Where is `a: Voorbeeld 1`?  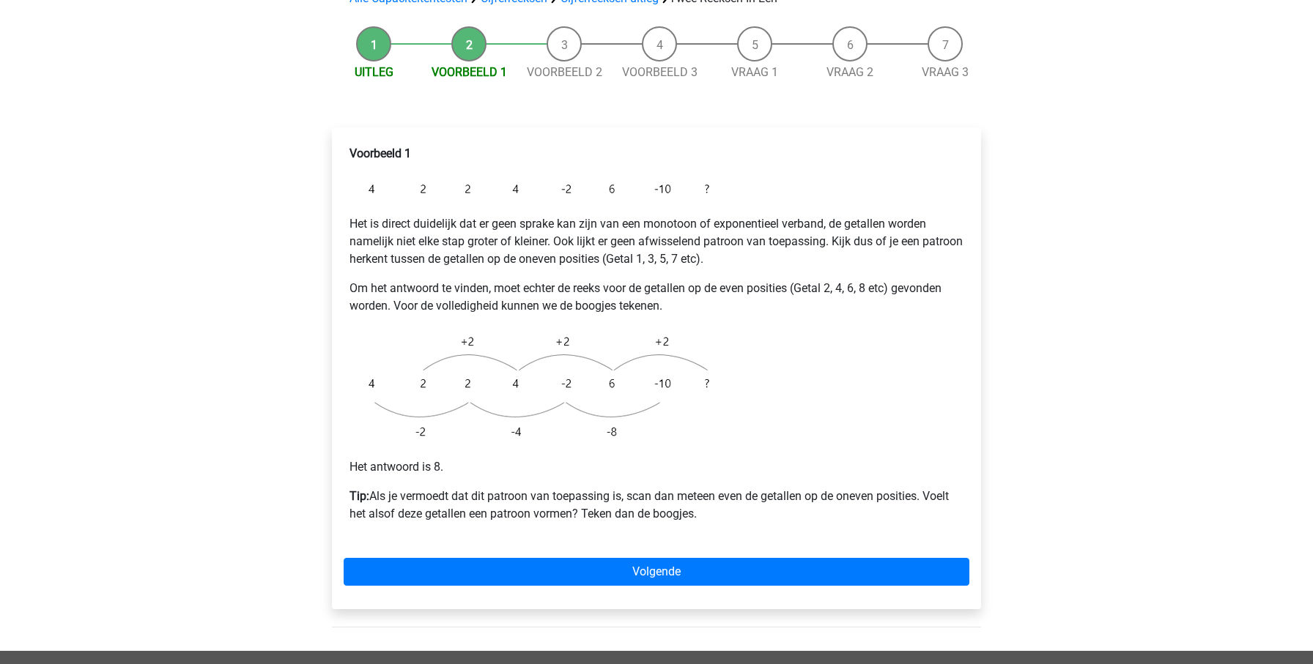 a: Voorbeeld 1 is located at coordinates (469, 72).